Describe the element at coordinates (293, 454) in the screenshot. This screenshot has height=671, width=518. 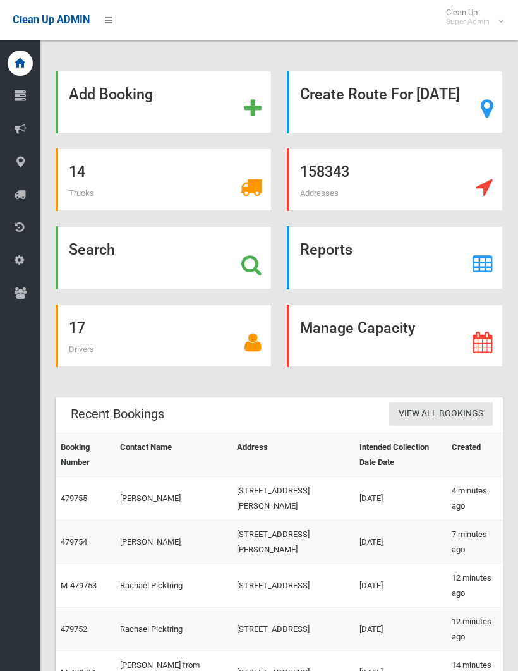
I see `th: Address` at that location.